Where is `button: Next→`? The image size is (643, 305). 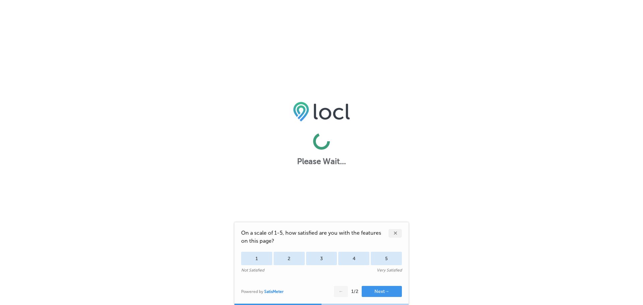 button: Next→ is located at coordinates (382, 292).